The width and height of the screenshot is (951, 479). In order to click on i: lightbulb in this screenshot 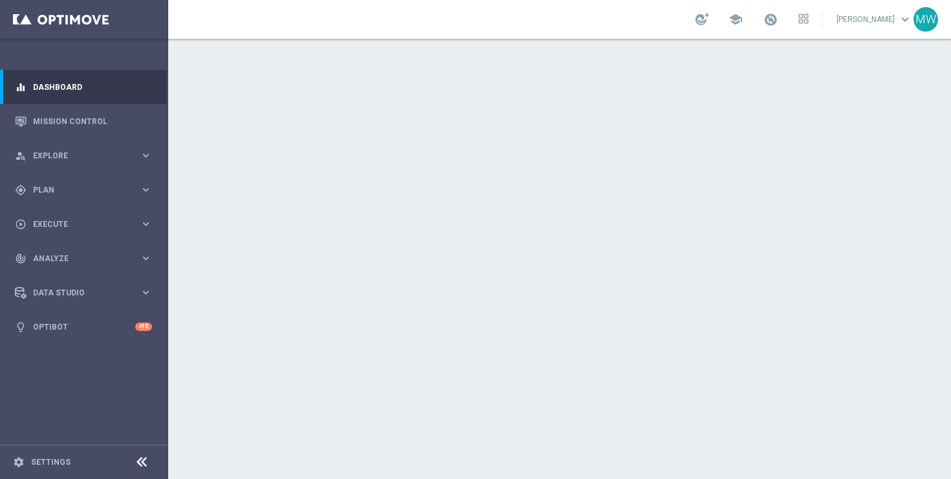, I will do `click(21, 327)`.